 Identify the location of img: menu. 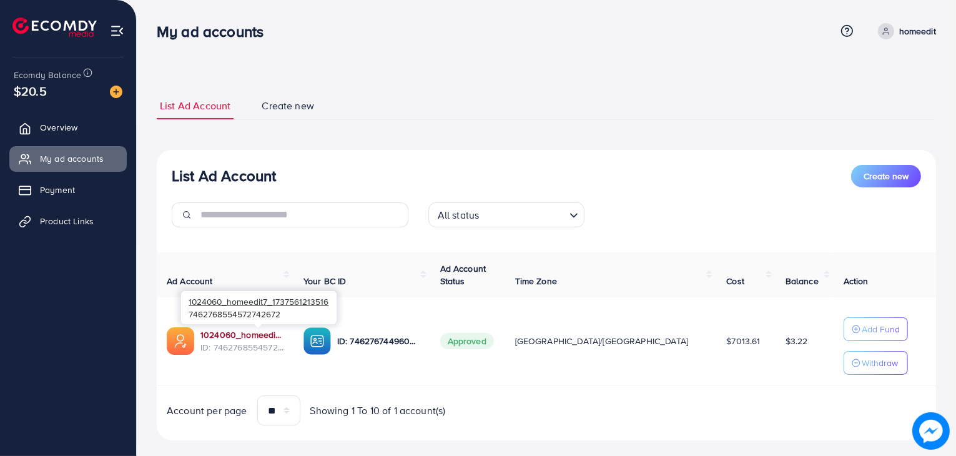
(117, 31).